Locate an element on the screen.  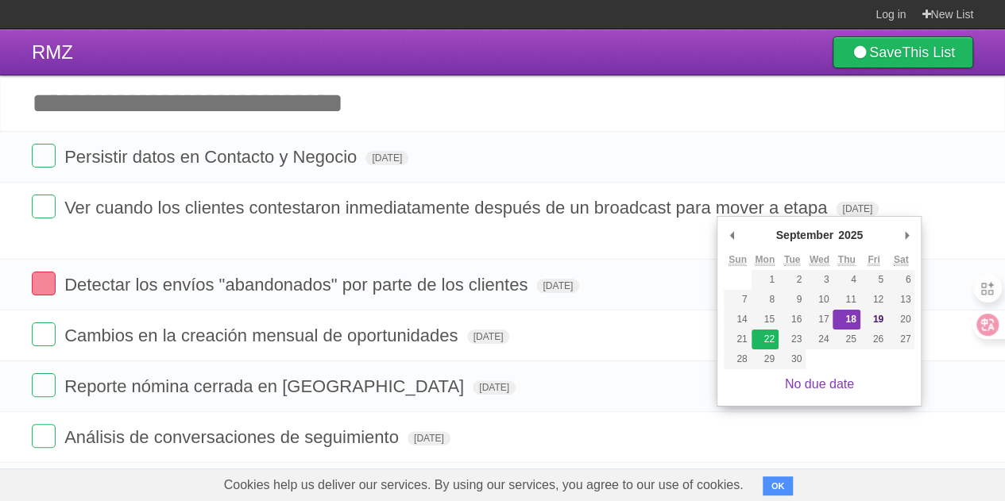
button: 12 is located at coordinates (874, 299).